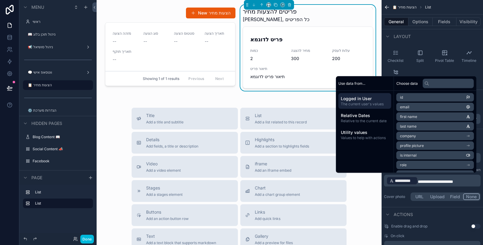 Image resolution: width=483 pixels, height=245 pixels. Describe the element at coordinates (87, 239) in the screenshot. I see `button: Done` at that location.